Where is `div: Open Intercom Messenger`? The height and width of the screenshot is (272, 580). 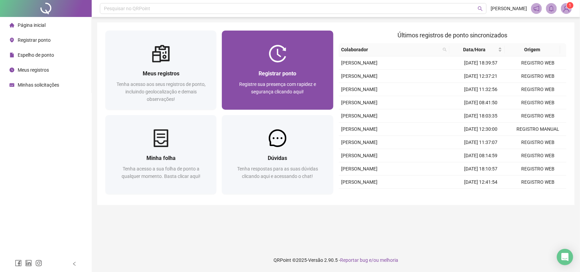
div: Open Intercom Messenger is located at coordinates (565, 257).